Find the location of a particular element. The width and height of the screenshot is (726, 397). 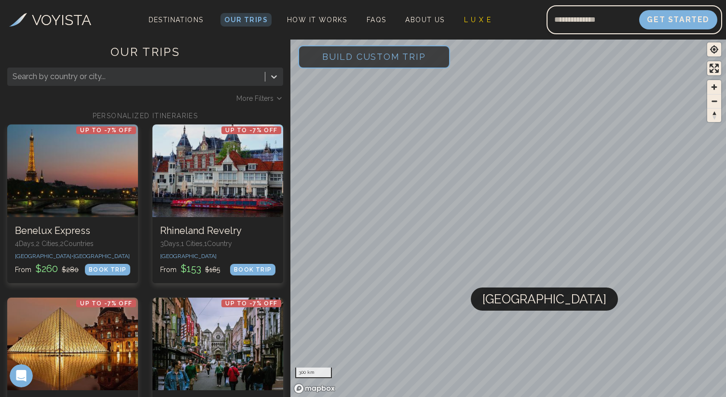

a: Our Trips is located at coordinates (246, 20).